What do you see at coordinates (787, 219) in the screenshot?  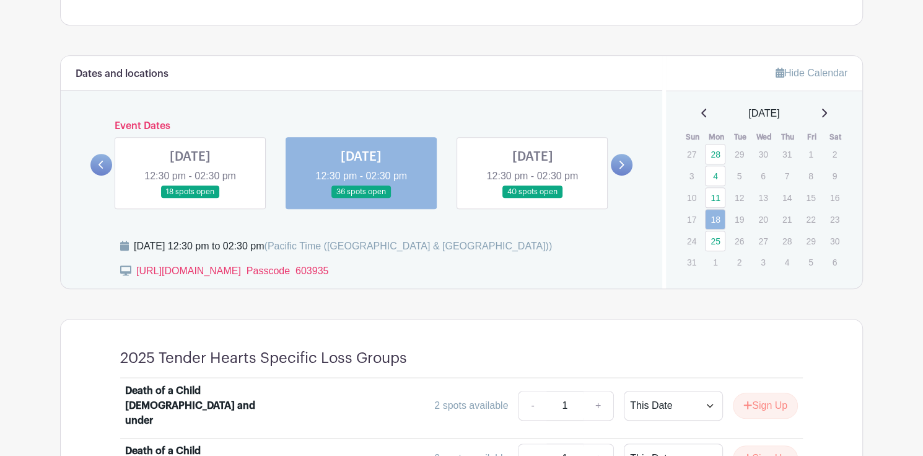 I see `p: 21` at bounding box center [787, 219].